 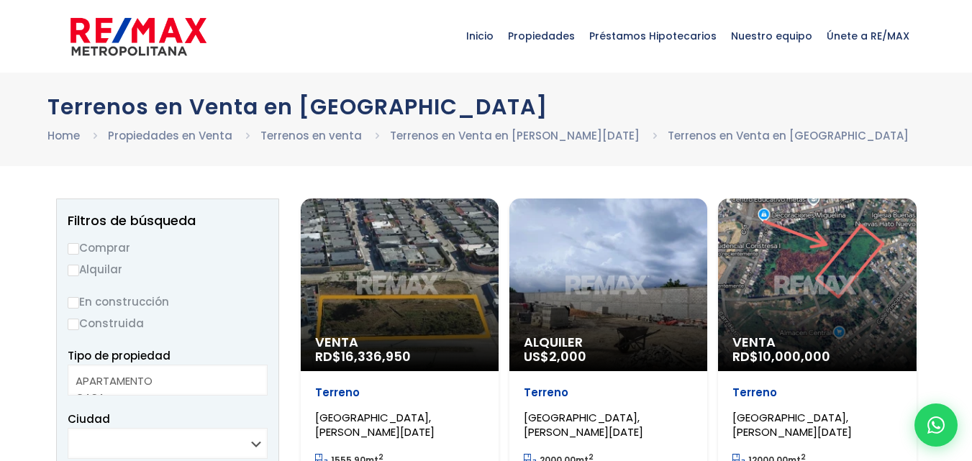 I want to click on span: Ciudad, so click(x=88, y=419).